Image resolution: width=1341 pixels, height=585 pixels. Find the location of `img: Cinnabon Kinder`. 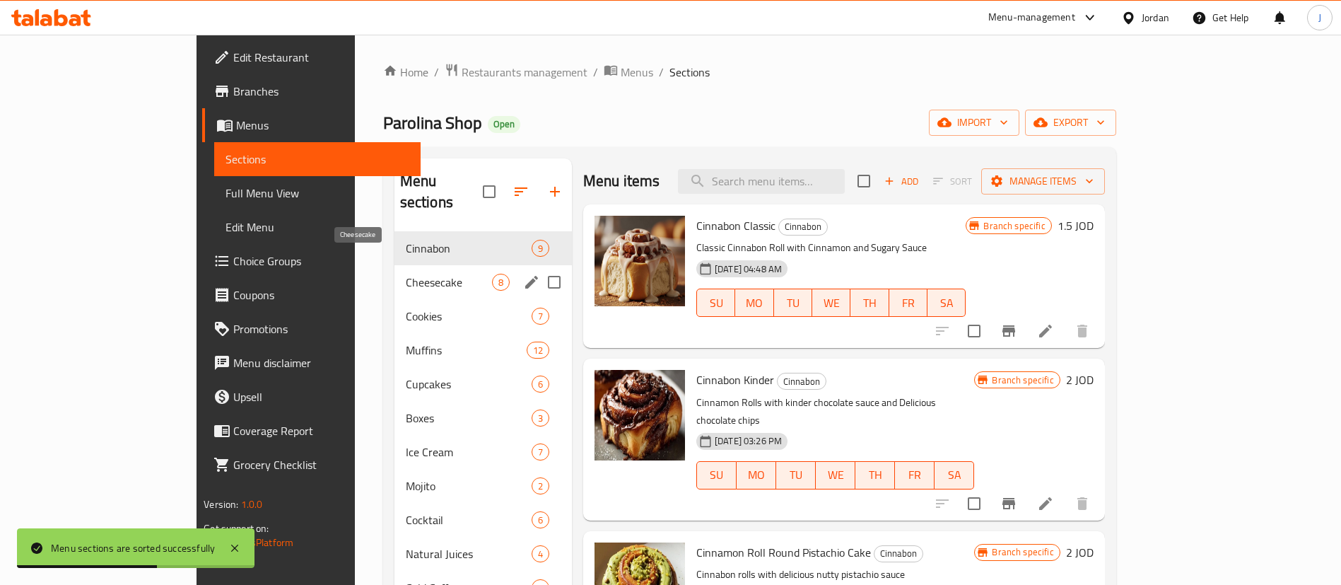

img: Cinnabon Kinder is located at coordinates (640, 415).